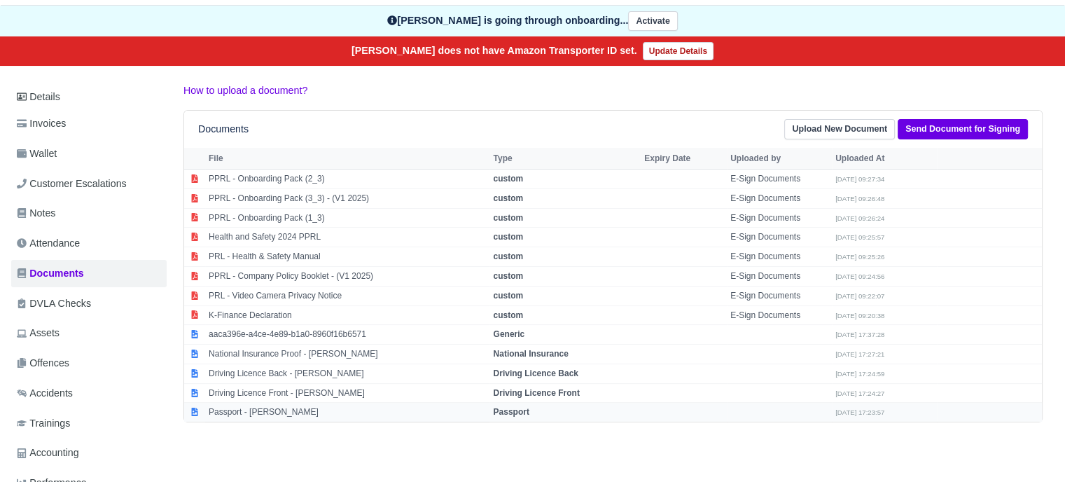 This screenshot has height=482, width=1065. What do you see at coordinates (347, 335) in the screenshot?
I see `td: aaca396e-a4ce-4e89-b1a0-8960f16b6571` at bounding box center [347, 335].